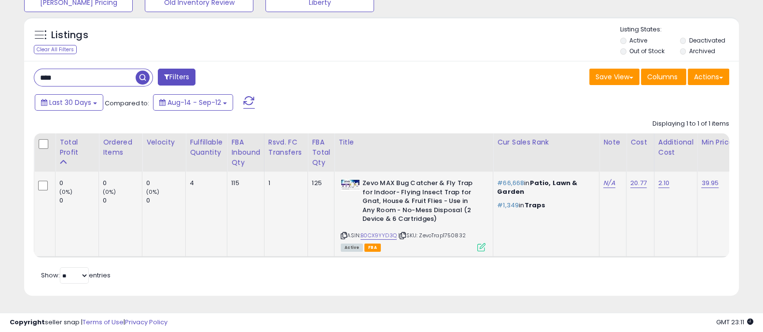 Image resolution: width=763 pixels, height=332 pixels. I want to click on button: Save View, so click(615, 77).